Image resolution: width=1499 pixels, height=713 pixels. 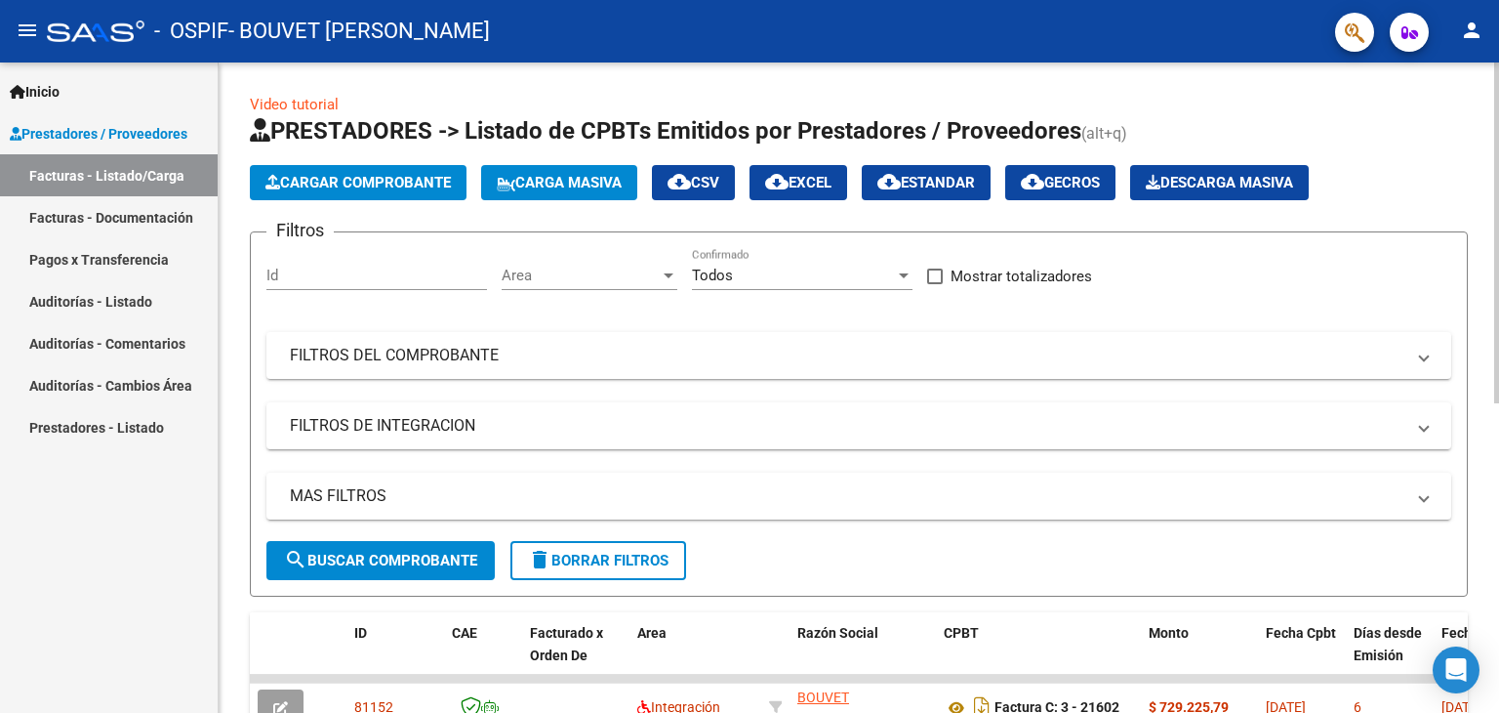 I want to click on mat-panel-title: MAS FILTROS, so click(x=847, y=496).